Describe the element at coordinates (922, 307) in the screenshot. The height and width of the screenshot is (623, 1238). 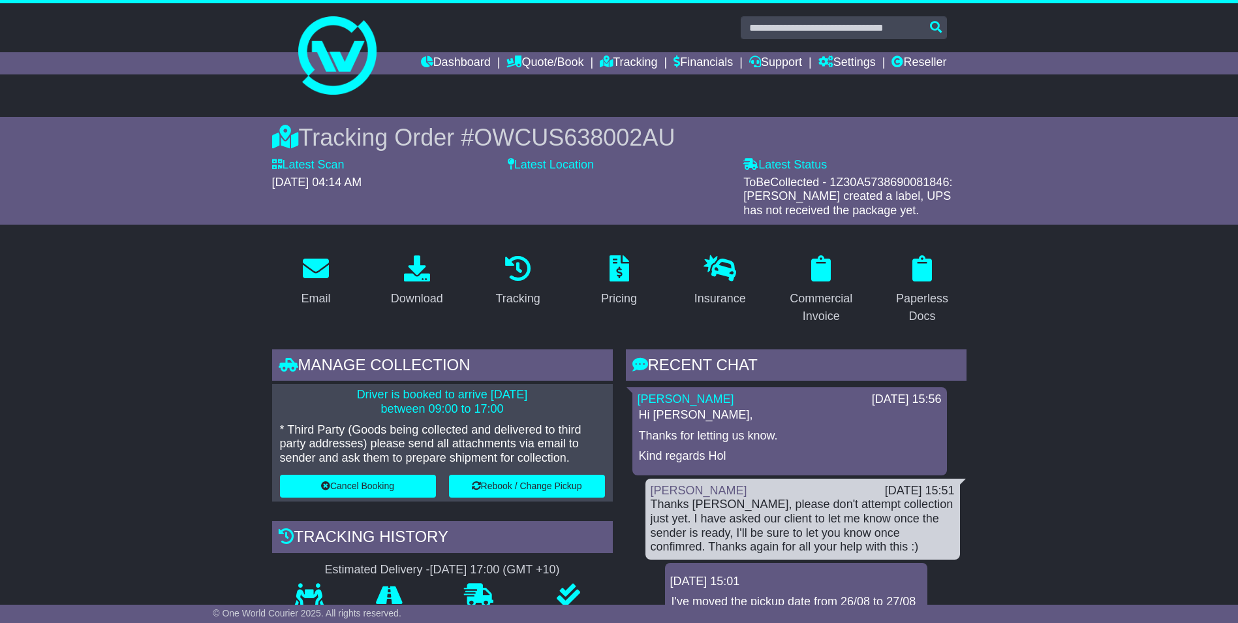
I see `div: Paperless Docs` at that location.